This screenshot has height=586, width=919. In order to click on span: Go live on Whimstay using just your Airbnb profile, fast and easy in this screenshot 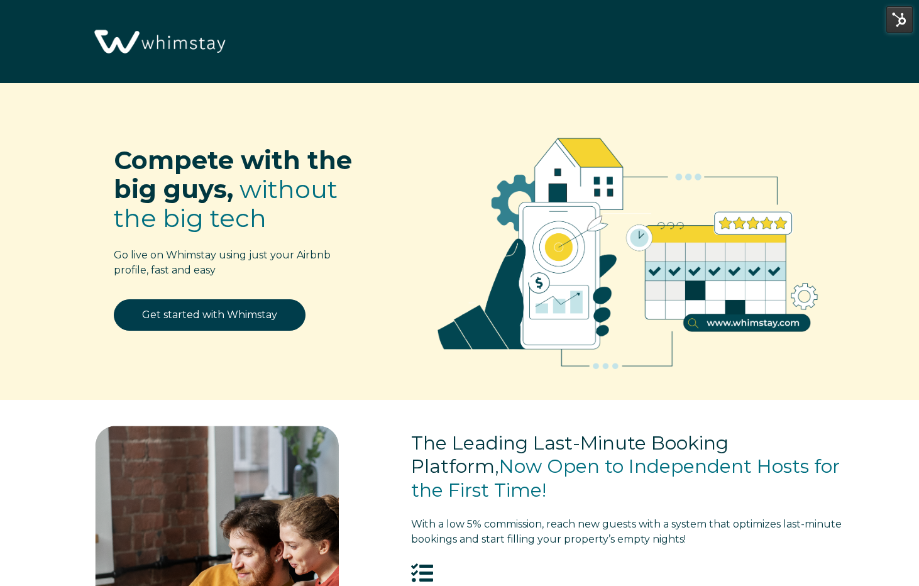, I will do `click(222, 262)`.